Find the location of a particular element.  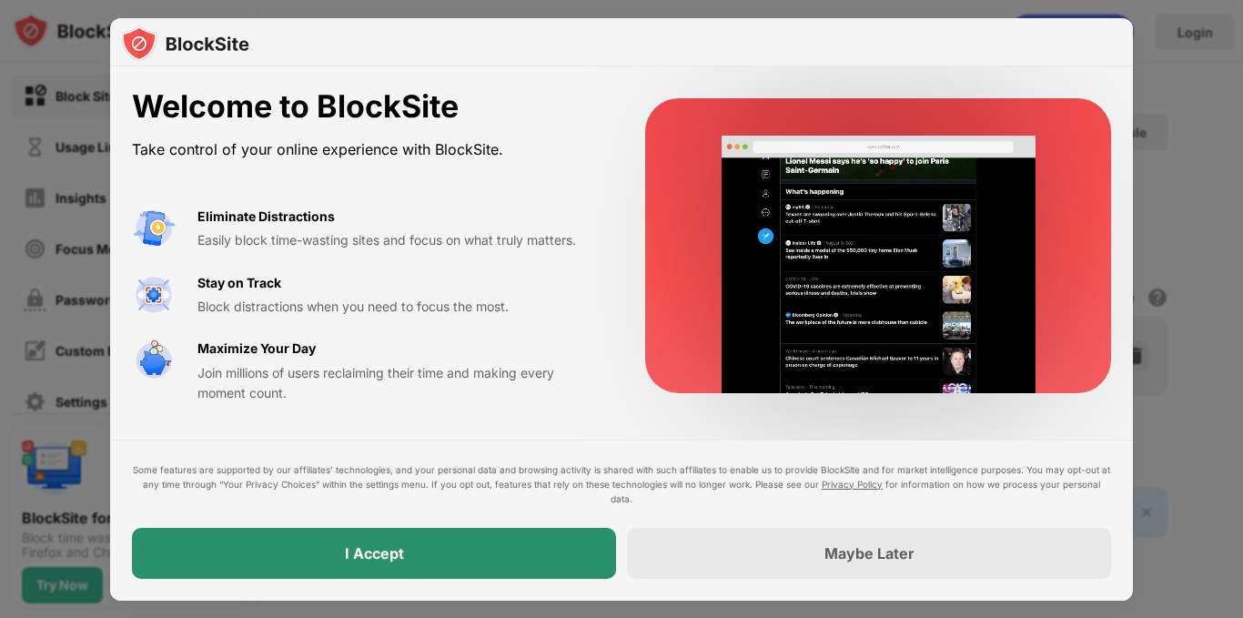

img: value-focus.svg is located at coordinates (154, 295).